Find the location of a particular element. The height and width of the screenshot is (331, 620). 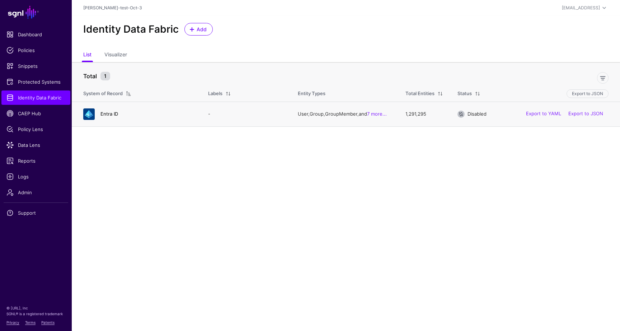

a: Dashboard is located at coordinates (36, 34).